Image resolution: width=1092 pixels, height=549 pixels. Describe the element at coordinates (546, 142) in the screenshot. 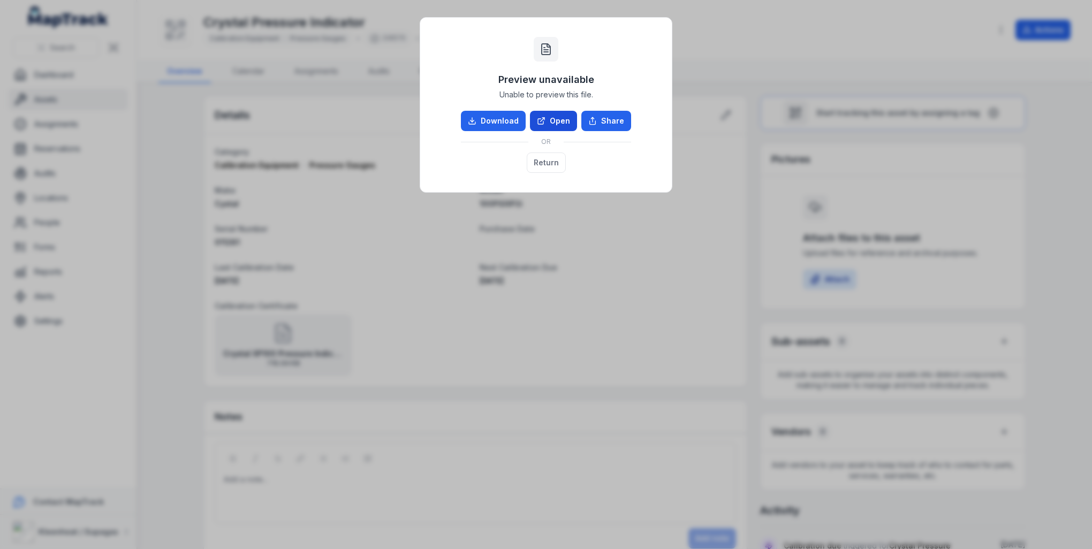

I see `div: OR` at that location.